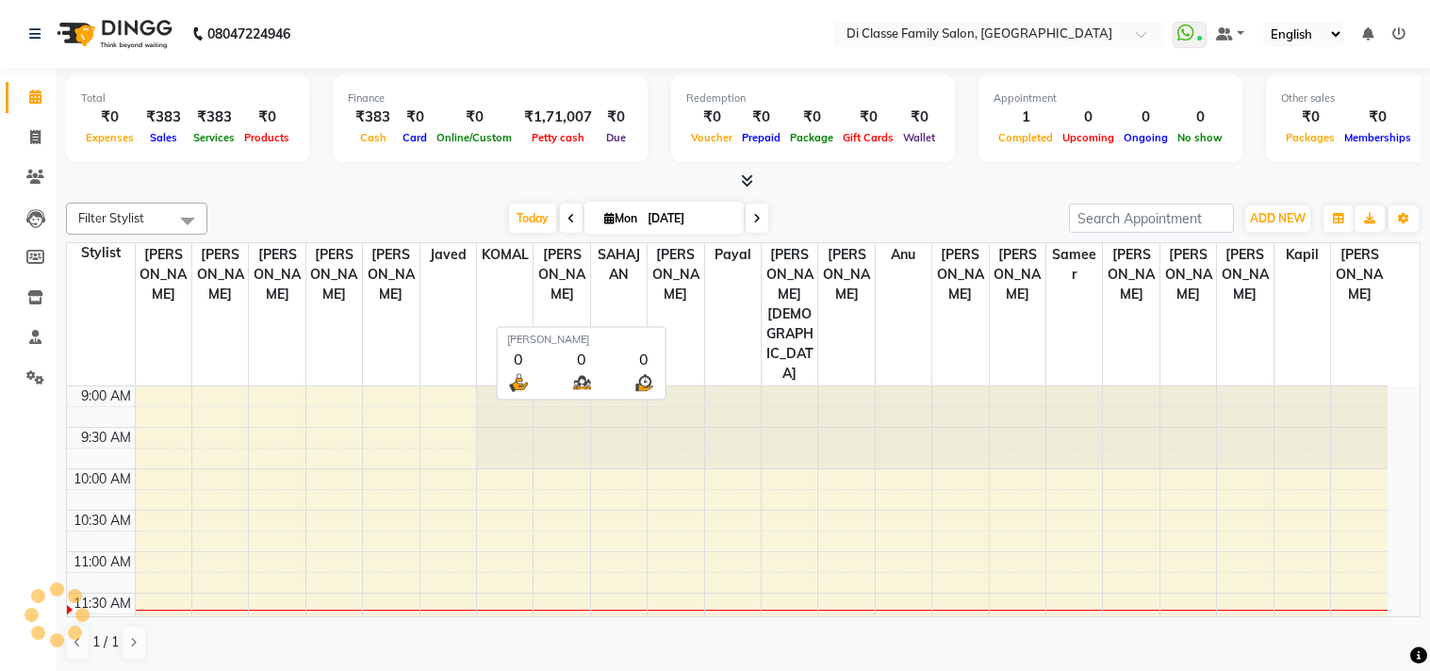 This screenshot has height=671, width=1430. I want to click on div: 10:30 AM, so click(102, 520).